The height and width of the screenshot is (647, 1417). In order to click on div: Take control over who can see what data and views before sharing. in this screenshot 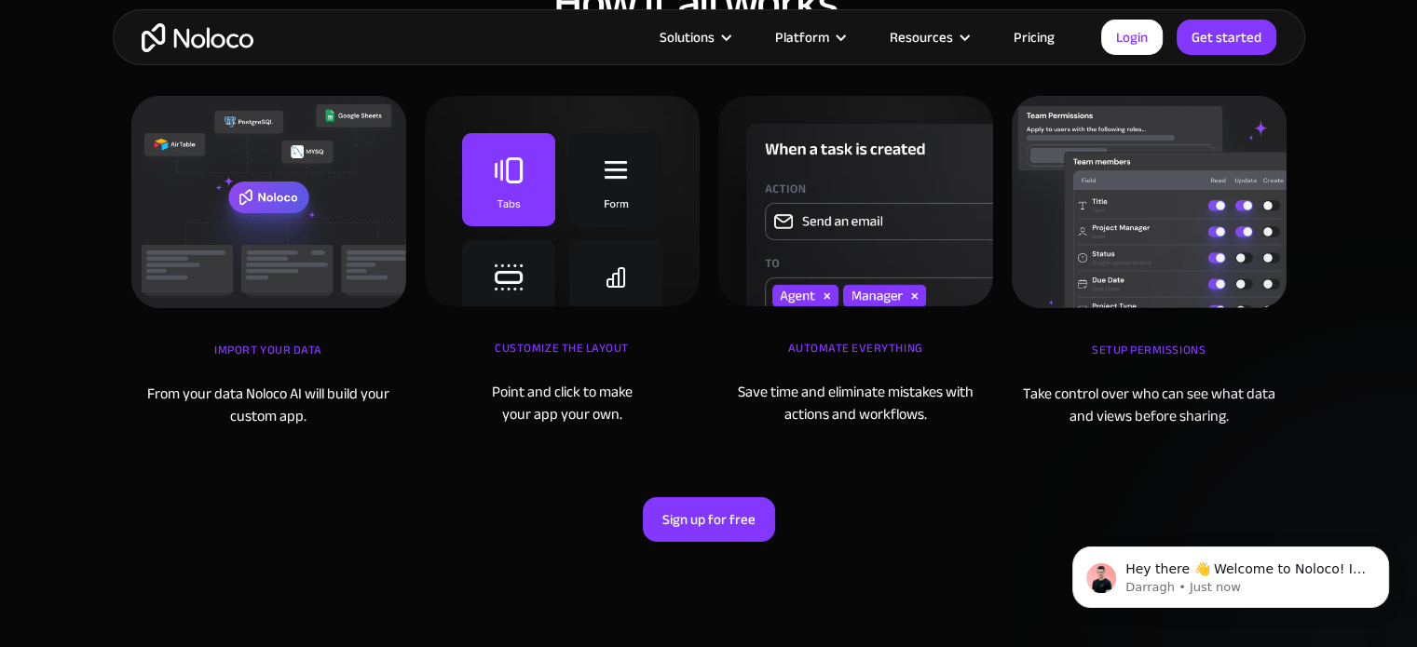, I will do `click(1148, 405)`.